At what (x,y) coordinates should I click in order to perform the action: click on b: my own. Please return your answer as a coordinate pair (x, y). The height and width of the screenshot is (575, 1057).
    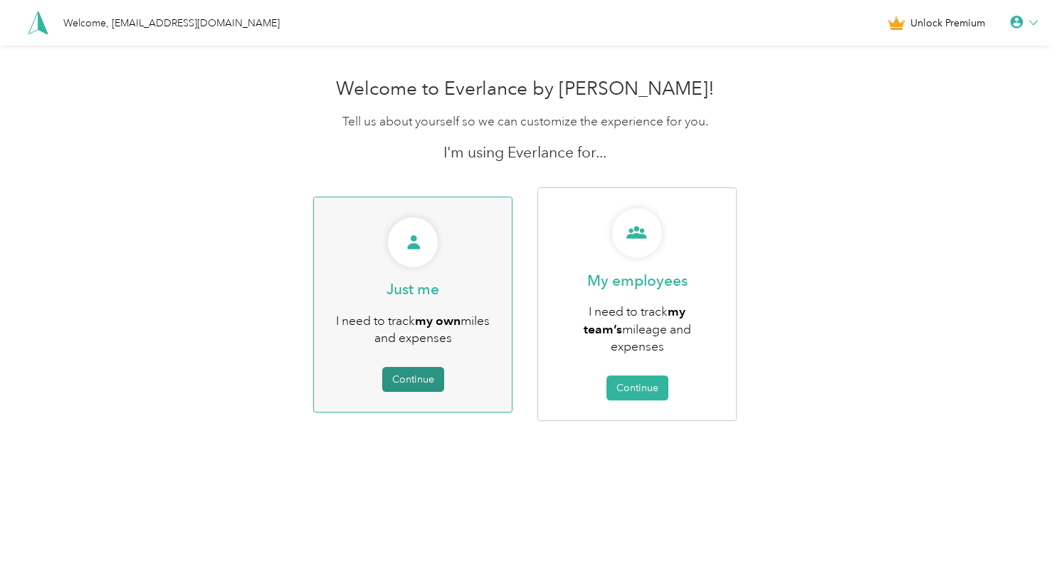
    Looking at the image, I should click on (438, 320).